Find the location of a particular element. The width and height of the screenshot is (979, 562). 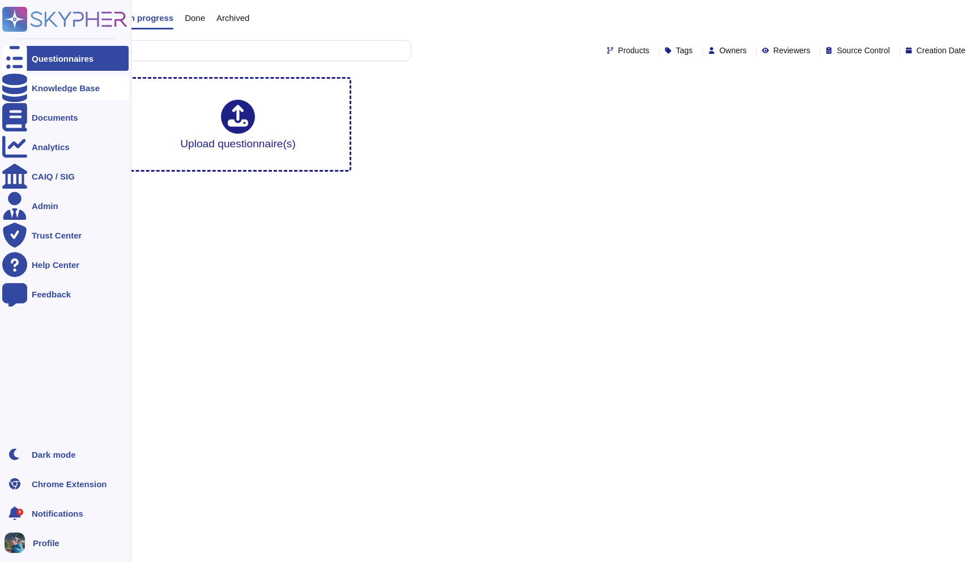

button: user is located at coordinates (18, 543).